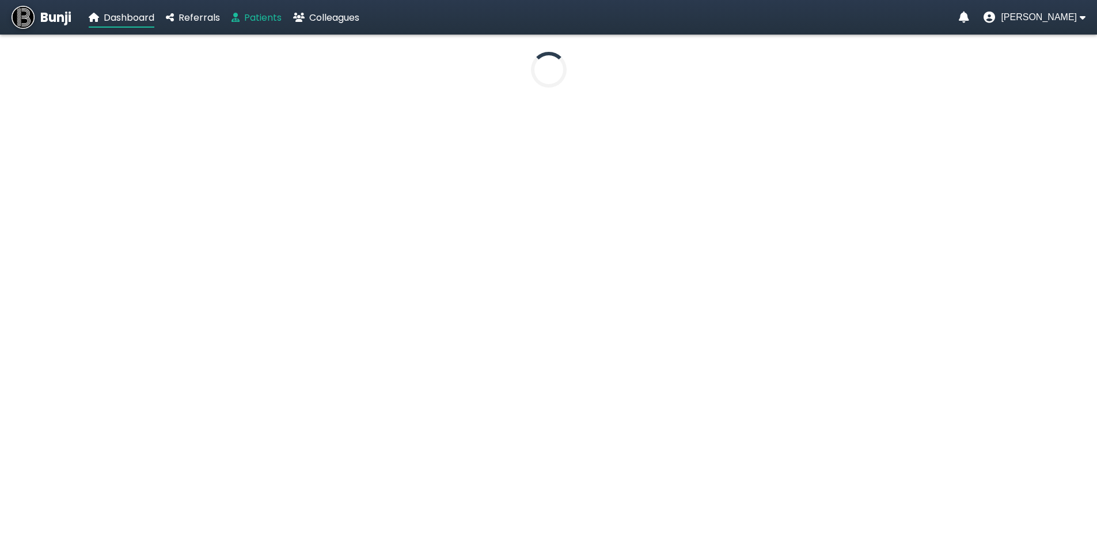 Image resolution: width=1097 pixels, height=549 pixels. I want to click on img: Bunji Dental Referral Management, so click(23, 17).